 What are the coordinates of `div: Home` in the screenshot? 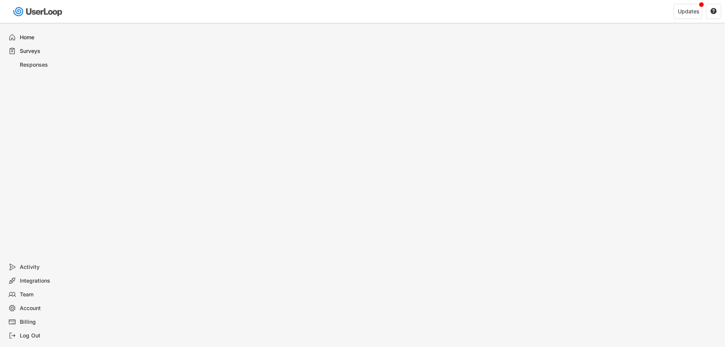 It's located at (45, 37).